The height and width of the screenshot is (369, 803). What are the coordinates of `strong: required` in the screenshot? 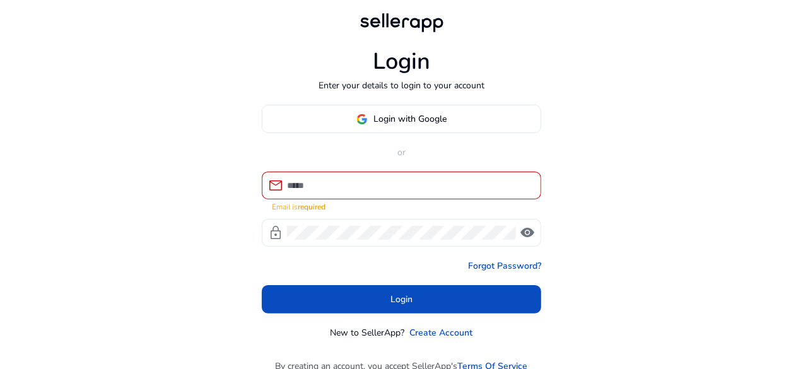 It's located at (311, 207).